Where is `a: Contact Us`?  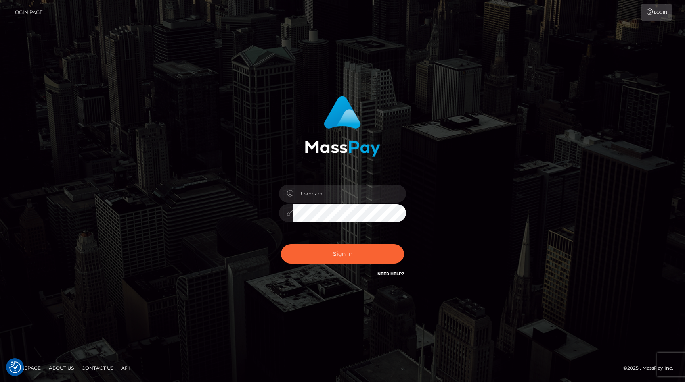
a: Contact Us is located at coordinates (98, 367).